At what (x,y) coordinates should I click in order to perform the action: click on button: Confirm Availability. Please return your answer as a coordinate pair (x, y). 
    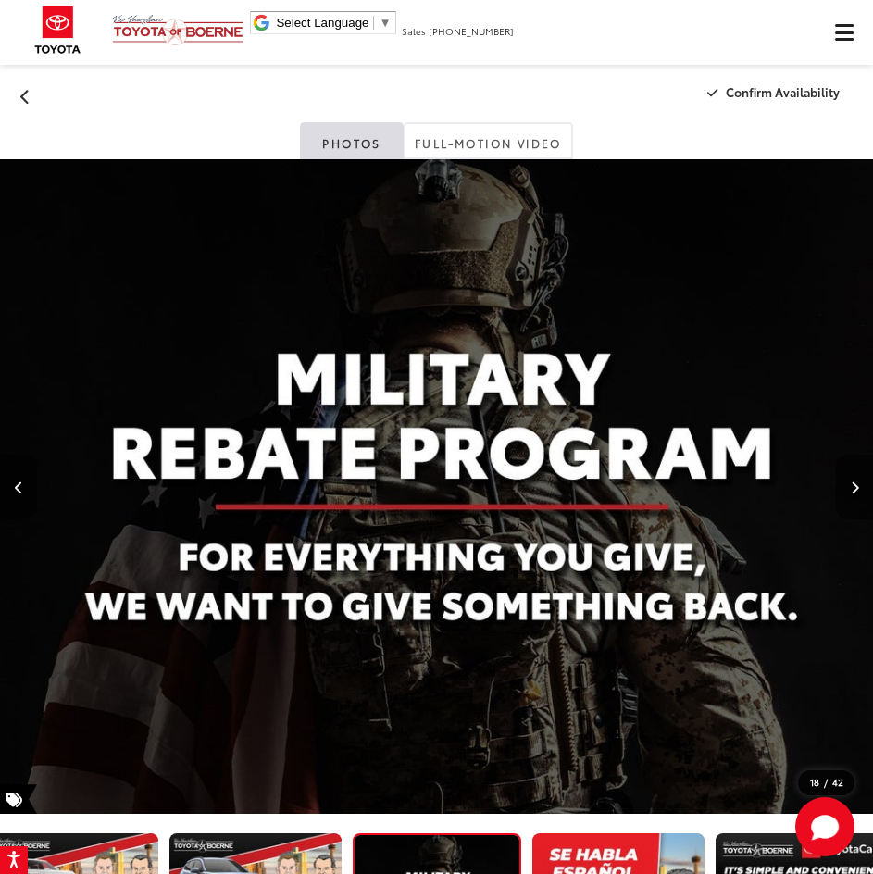
    Looking at the image, I should click on (776, 92).